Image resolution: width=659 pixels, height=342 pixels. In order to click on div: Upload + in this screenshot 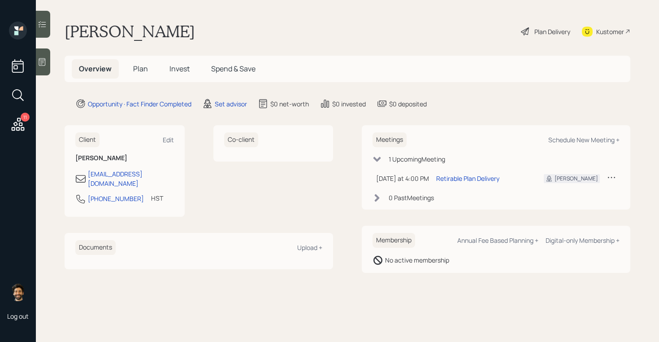, I will do `click(310, 247)`.